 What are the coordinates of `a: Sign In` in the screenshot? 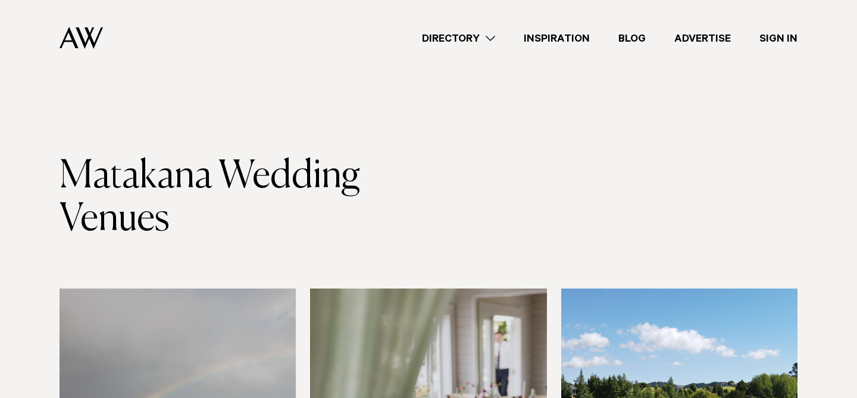 It's located at (779, 38).